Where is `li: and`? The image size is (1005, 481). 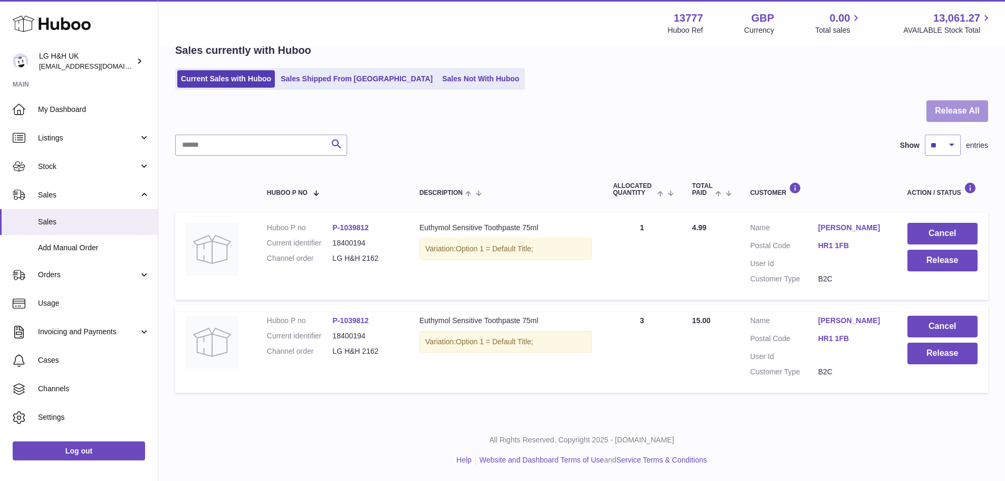
li: and is located at coordinates (591, 459).